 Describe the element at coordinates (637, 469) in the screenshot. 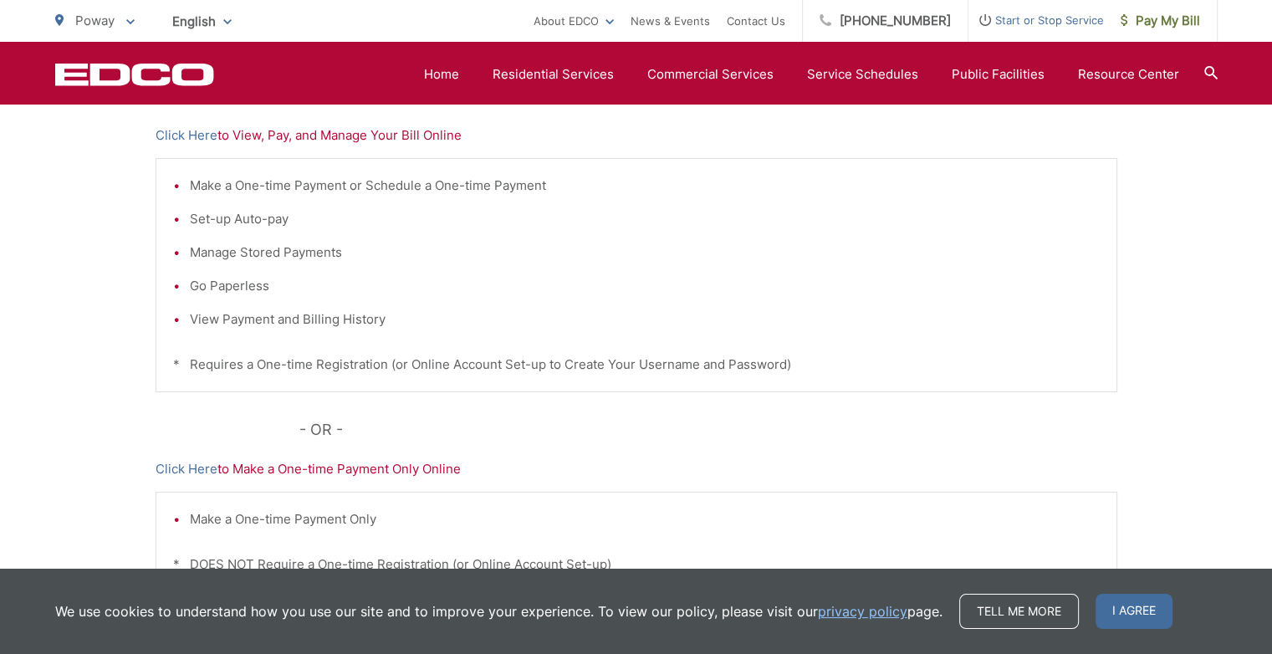

I see `p: to Make a One-time Payment Only Online` at that location.